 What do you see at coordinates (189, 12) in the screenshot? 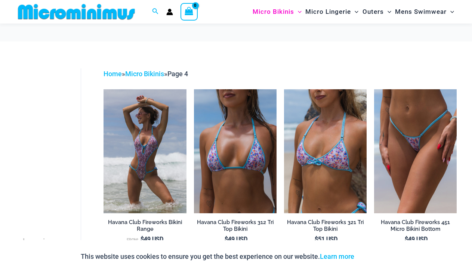
I see `a: View Shopping Cart, empty` at bounding box center [189, 12].